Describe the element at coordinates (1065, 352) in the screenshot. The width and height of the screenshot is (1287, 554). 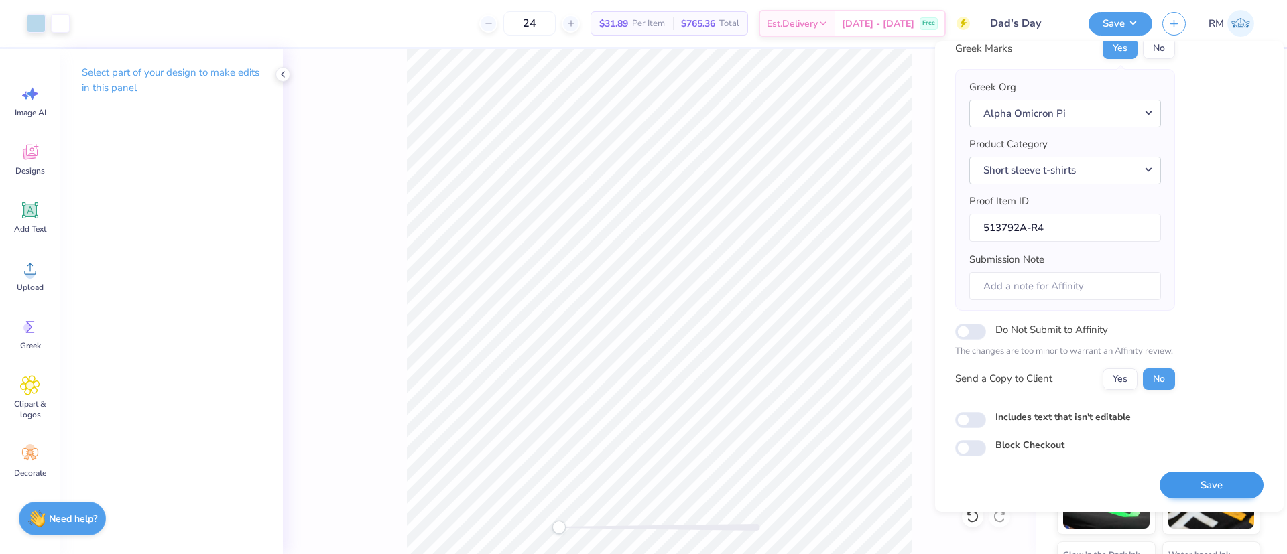
I see `p: The changes are too minor to warrant an Affinity review.` at that location.